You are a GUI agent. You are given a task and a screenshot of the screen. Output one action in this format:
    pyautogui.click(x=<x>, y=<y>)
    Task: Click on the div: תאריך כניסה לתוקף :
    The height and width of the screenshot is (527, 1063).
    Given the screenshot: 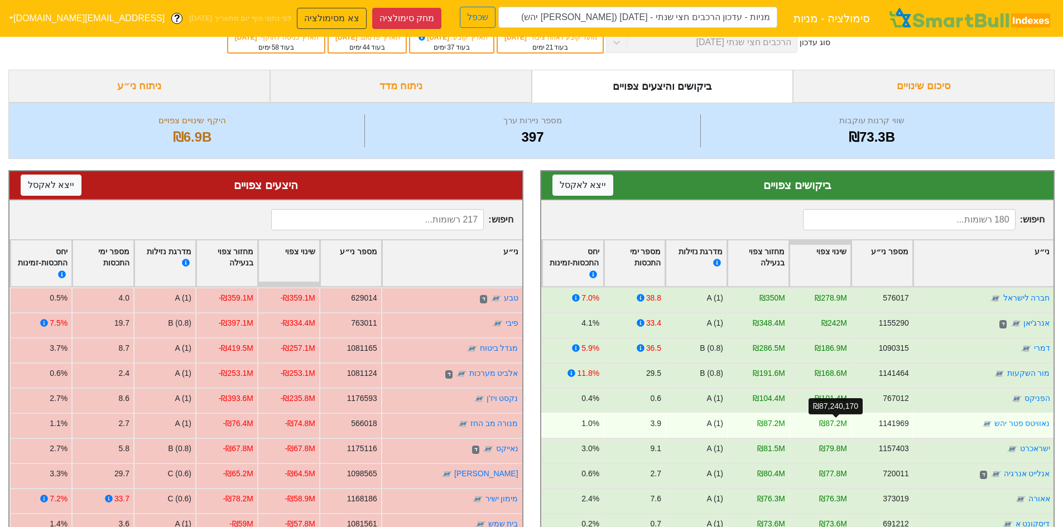 What is the action you would take?
    pyautogui.click(x=276, y=37)
    